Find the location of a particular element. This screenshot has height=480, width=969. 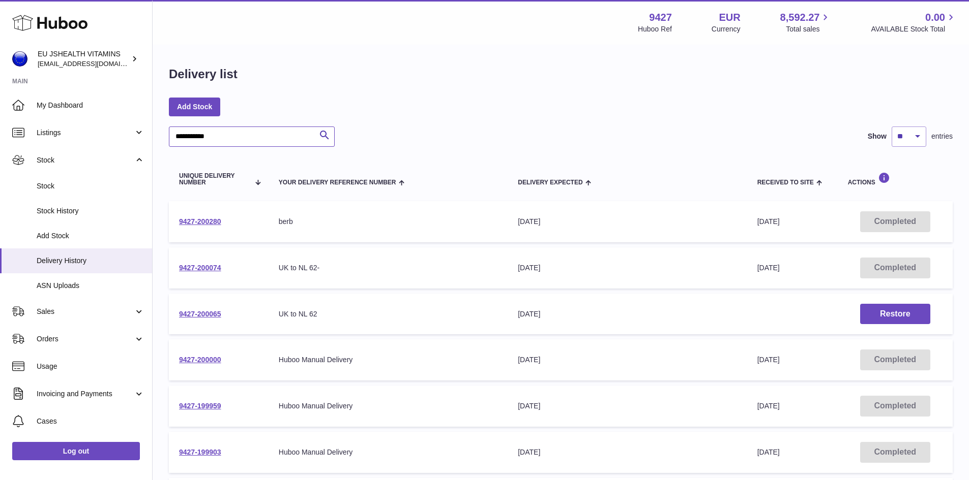

a: 9427-199903 is located at coordinates (200, 453).